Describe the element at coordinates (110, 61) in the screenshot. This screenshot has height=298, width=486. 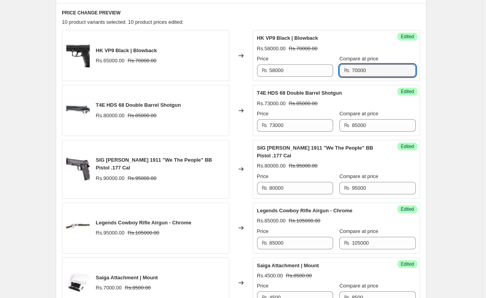
I see `div: Rs.65000.00` at that location.